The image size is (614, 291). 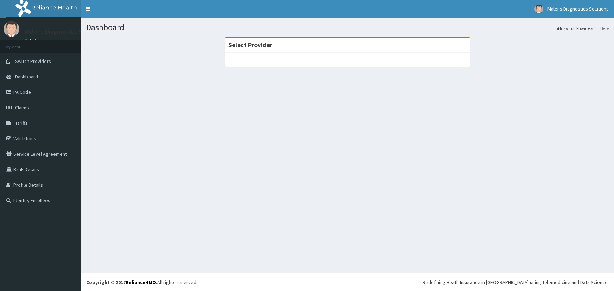 I want to click on span: Malens Diagnostics Solutions, so click(x=578, y=9).